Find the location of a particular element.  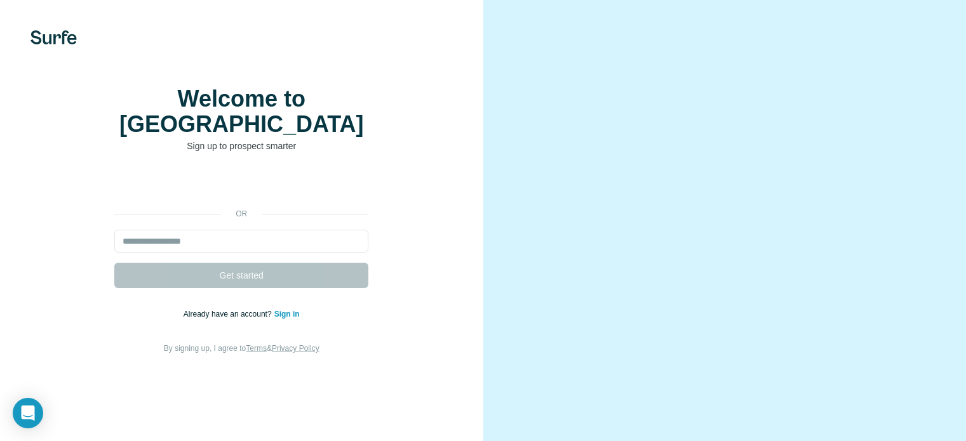

span: By signing up, I agree to & is located at coordinates (241, 349).